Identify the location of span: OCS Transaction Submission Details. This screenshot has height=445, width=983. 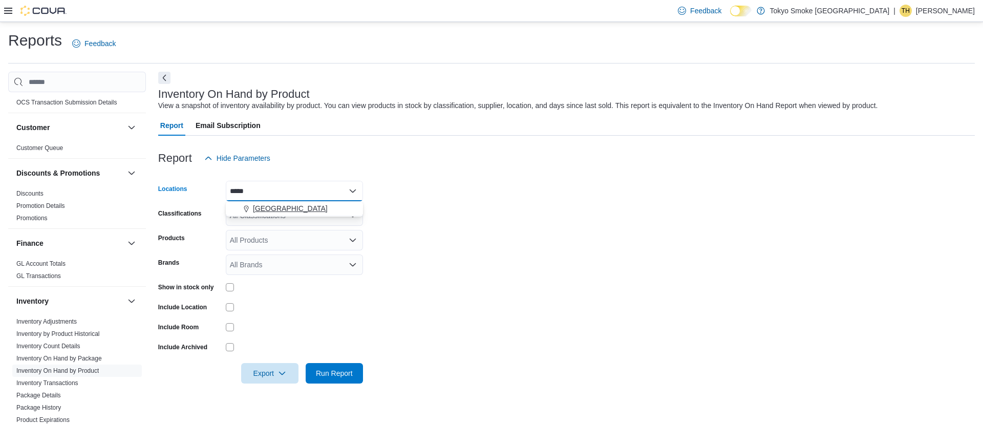
(67, 102).